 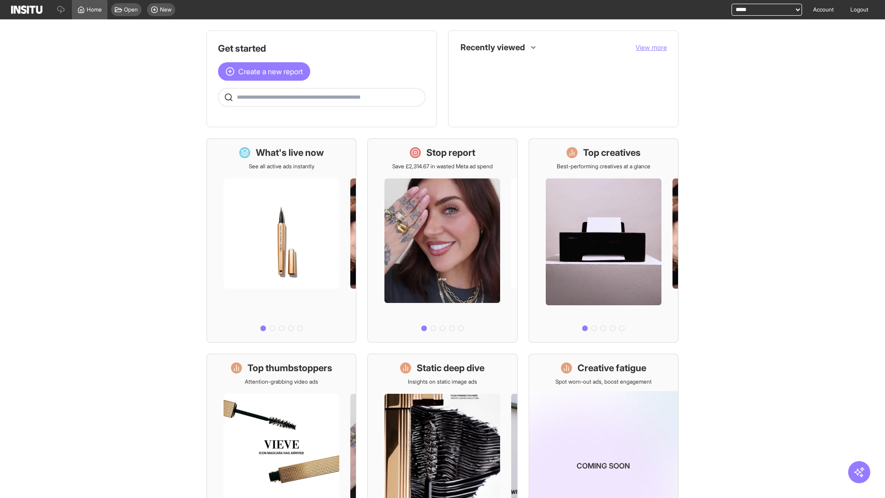 What do you see at coordinates (281, 240) in the screenshot?
I see `a: What's live nowSee all active ads instantly` at bounding box center [281, 240].